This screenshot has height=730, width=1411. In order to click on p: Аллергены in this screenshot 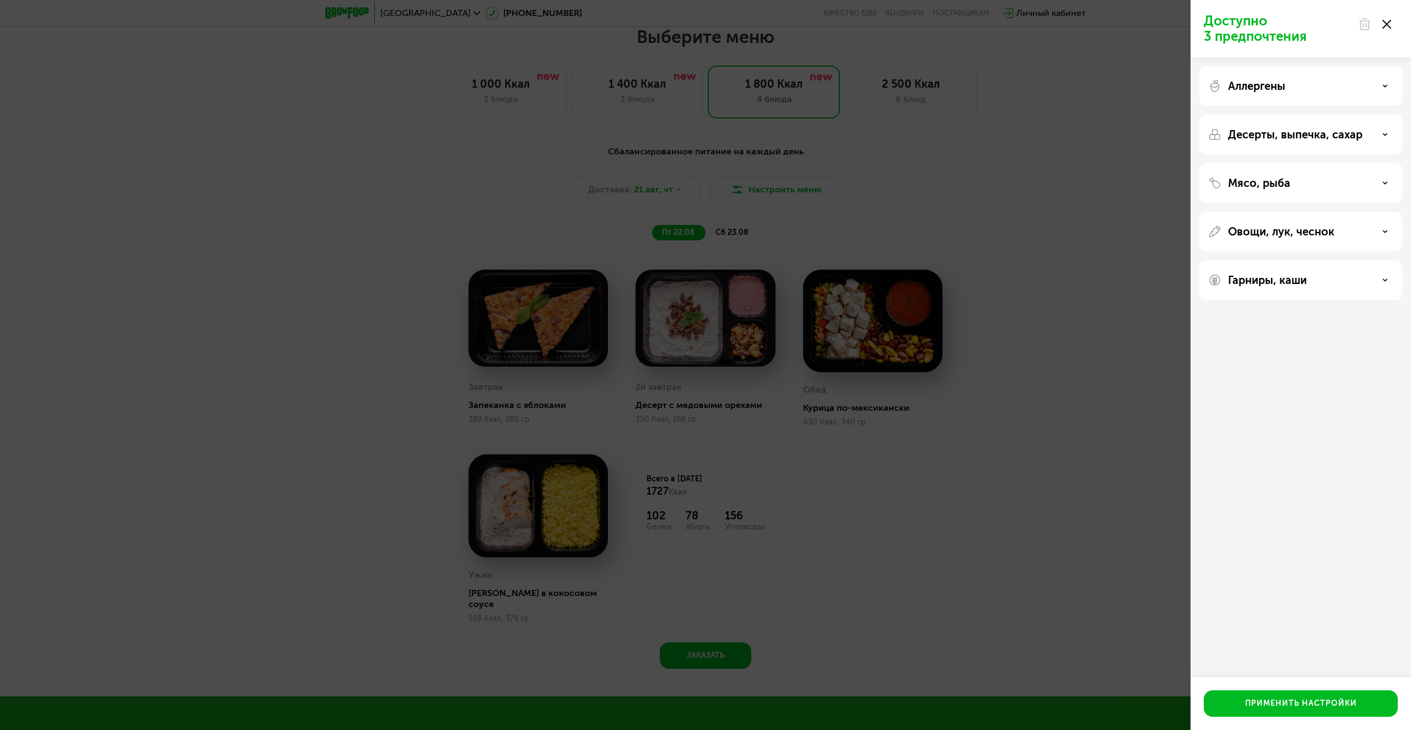, I will do `click(1257, 86)`.